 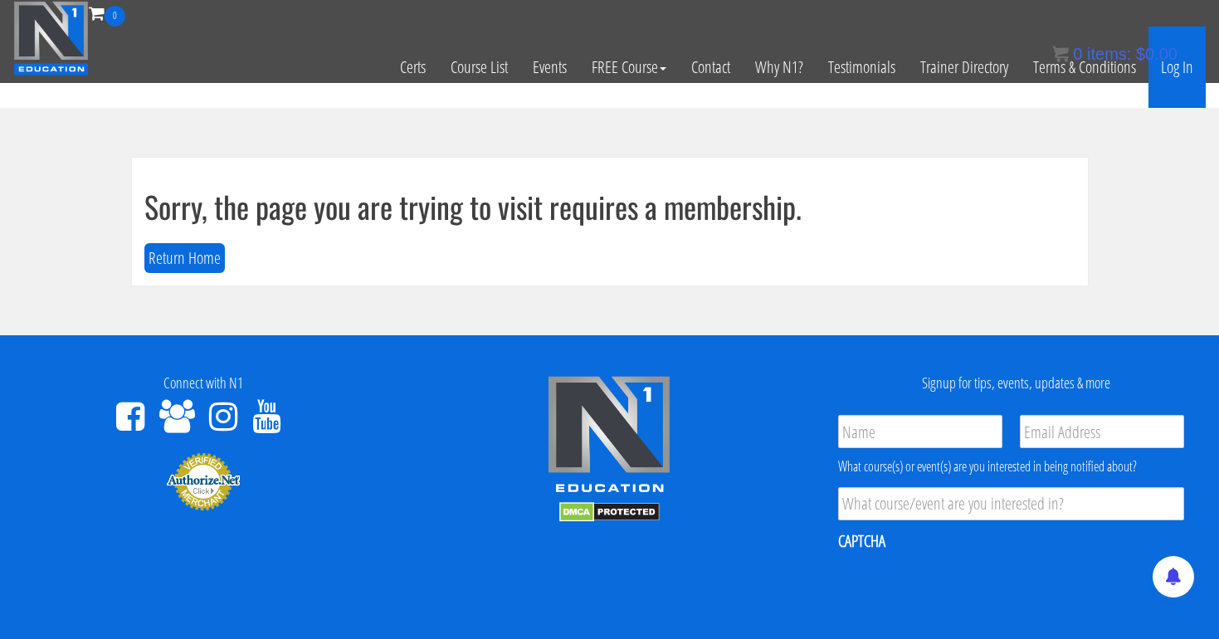 I want to click on a: FREE Course, so click(x=629, y=67).